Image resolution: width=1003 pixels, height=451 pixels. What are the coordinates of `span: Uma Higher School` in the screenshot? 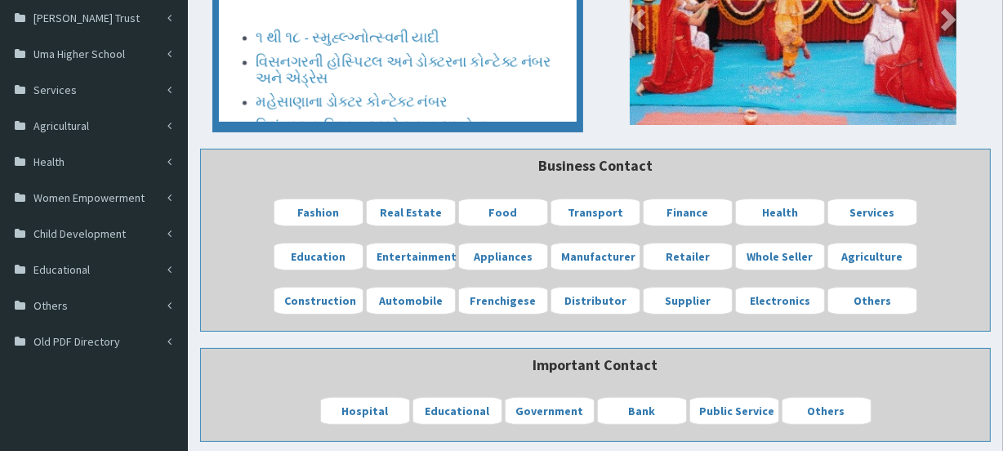 It's located at (79, 54).